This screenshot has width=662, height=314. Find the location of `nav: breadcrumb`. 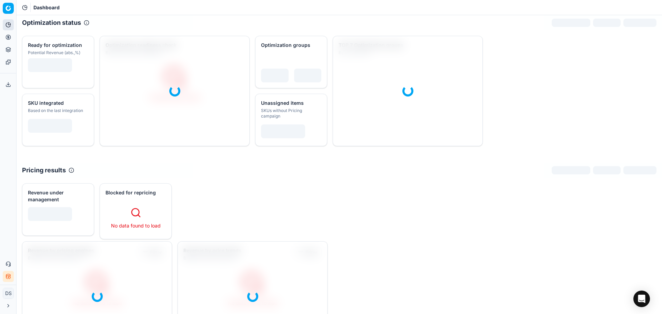

nav: breadcrumb is located at coordinates (47, 8).